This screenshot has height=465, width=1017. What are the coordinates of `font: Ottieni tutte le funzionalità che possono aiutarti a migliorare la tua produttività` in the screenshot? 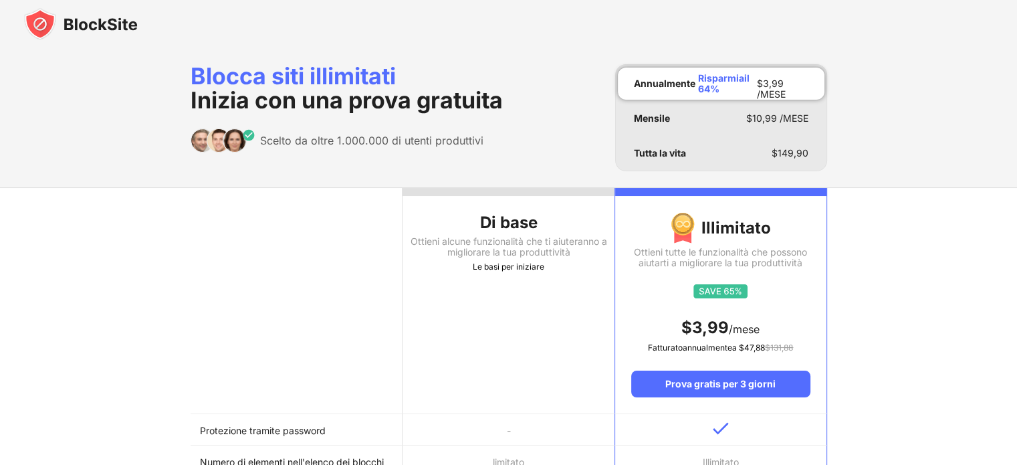 It's located at (720, 257).